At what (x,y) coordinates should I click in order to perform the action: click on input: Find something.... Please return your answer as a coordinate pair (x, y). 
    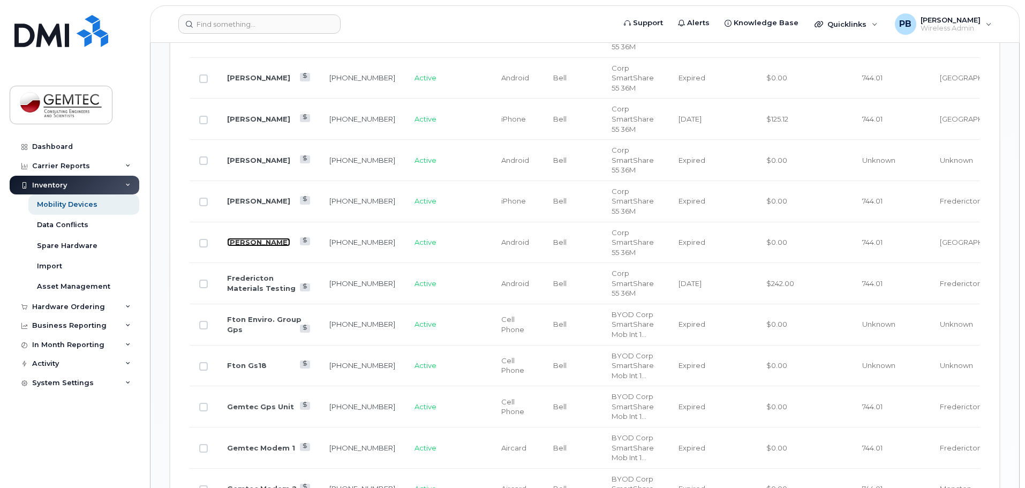
    Looking at the image, I should click on (259, 24).